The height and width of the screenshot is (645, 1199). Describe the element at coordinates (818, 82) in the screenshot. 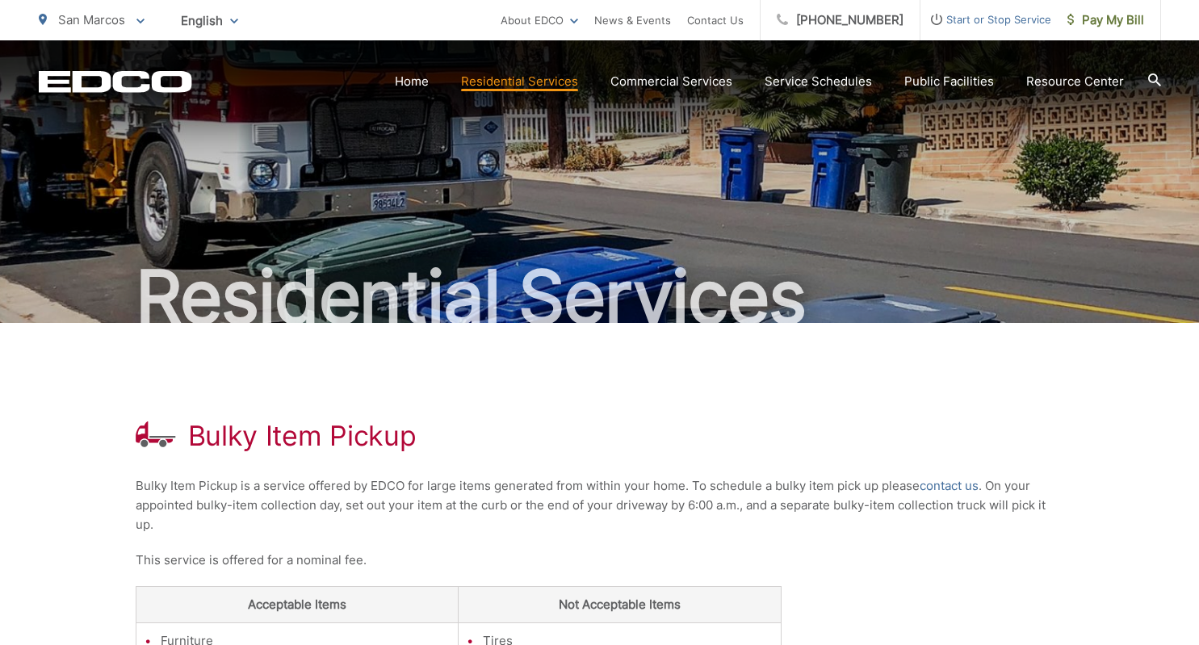

I see `a: Service Schedules` at that location.